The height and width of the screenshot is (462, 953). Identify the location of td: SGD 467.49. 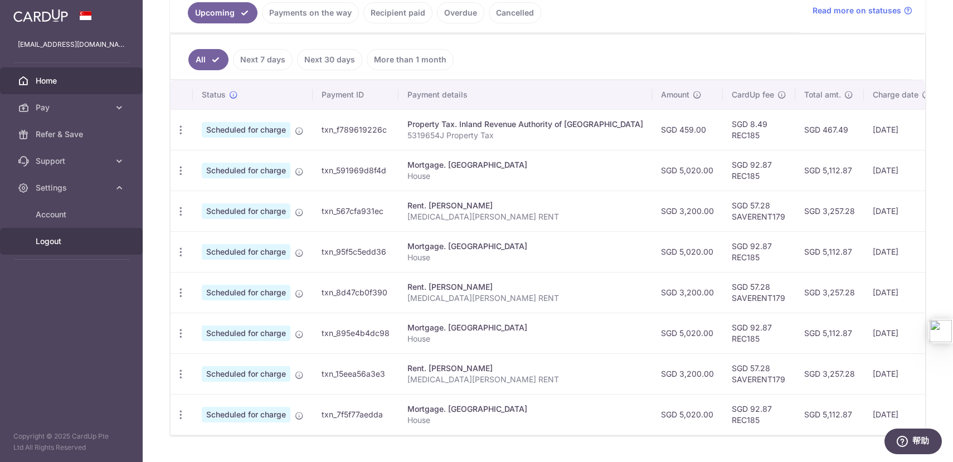
(829, 129).